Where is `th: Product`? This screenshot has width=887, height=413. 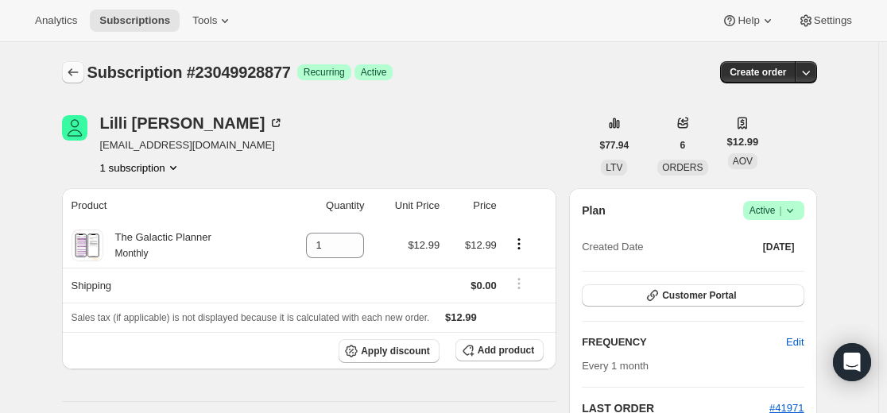
th: Product is located at coordinates (168, 206).